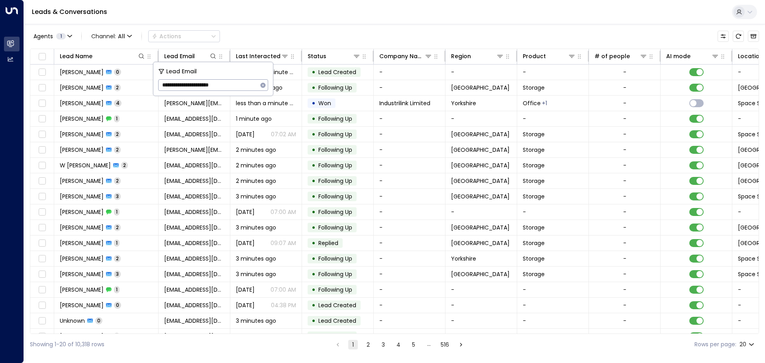 This screenshot has height=363, width=765. I want to click on span: dreddhardcore@gmail.com, so click(194, 181).